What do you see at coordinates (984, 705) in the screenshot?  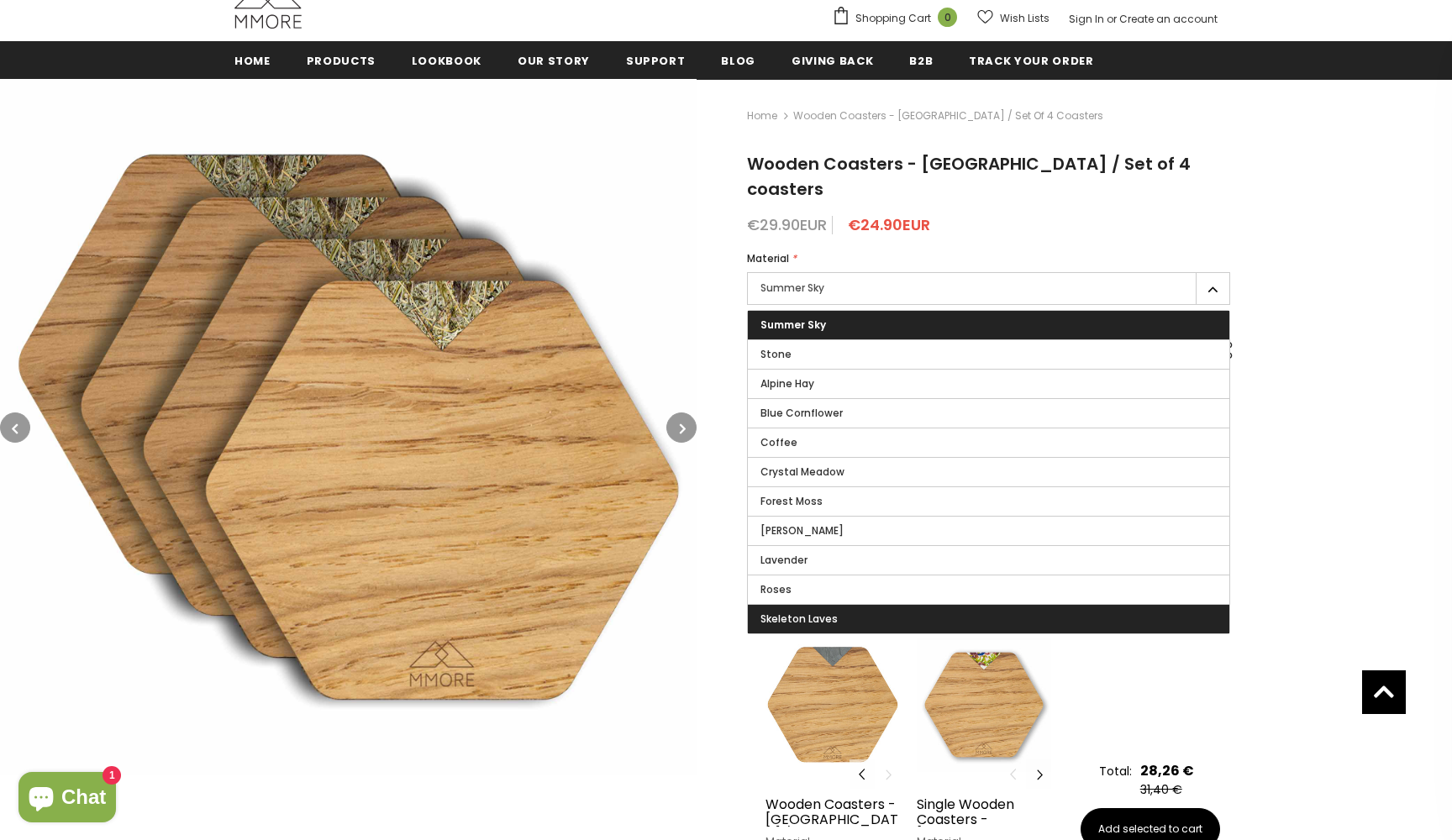 I see `img: Single Wooden Coasters - Oak image 0` at bounding box center [984, 705].